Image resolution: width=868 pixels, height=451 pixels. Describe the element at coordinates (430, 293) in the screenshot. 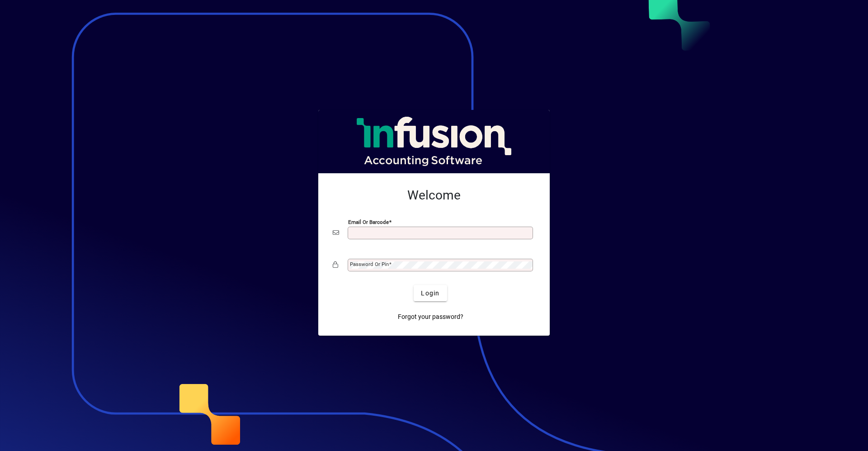

I see `button: Login` at that location.